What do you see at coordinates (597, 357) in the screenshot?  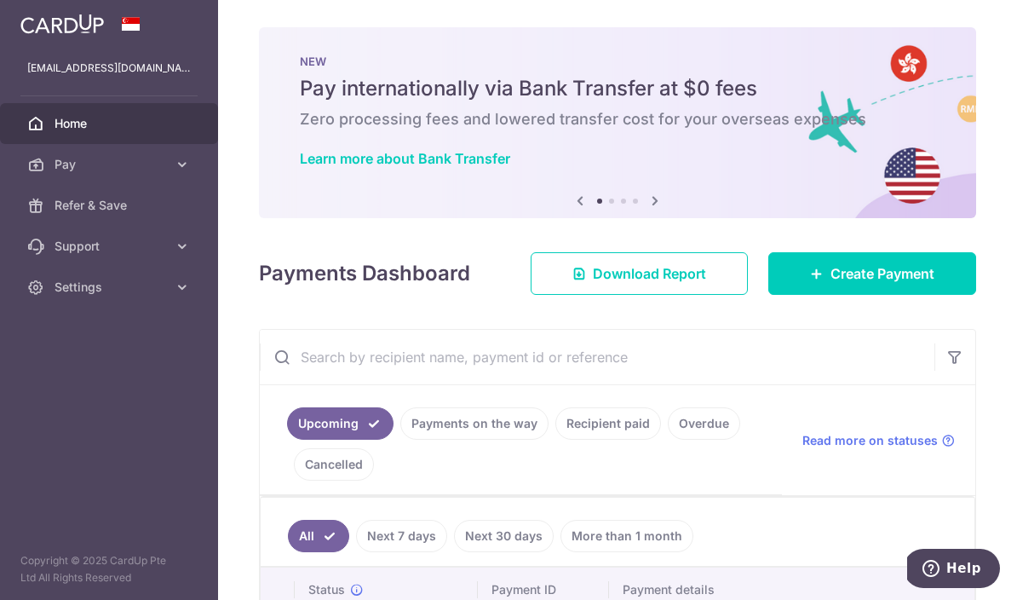 I see `input: Search by recipient name, payment id or reference` at bounding box center [597, 357].